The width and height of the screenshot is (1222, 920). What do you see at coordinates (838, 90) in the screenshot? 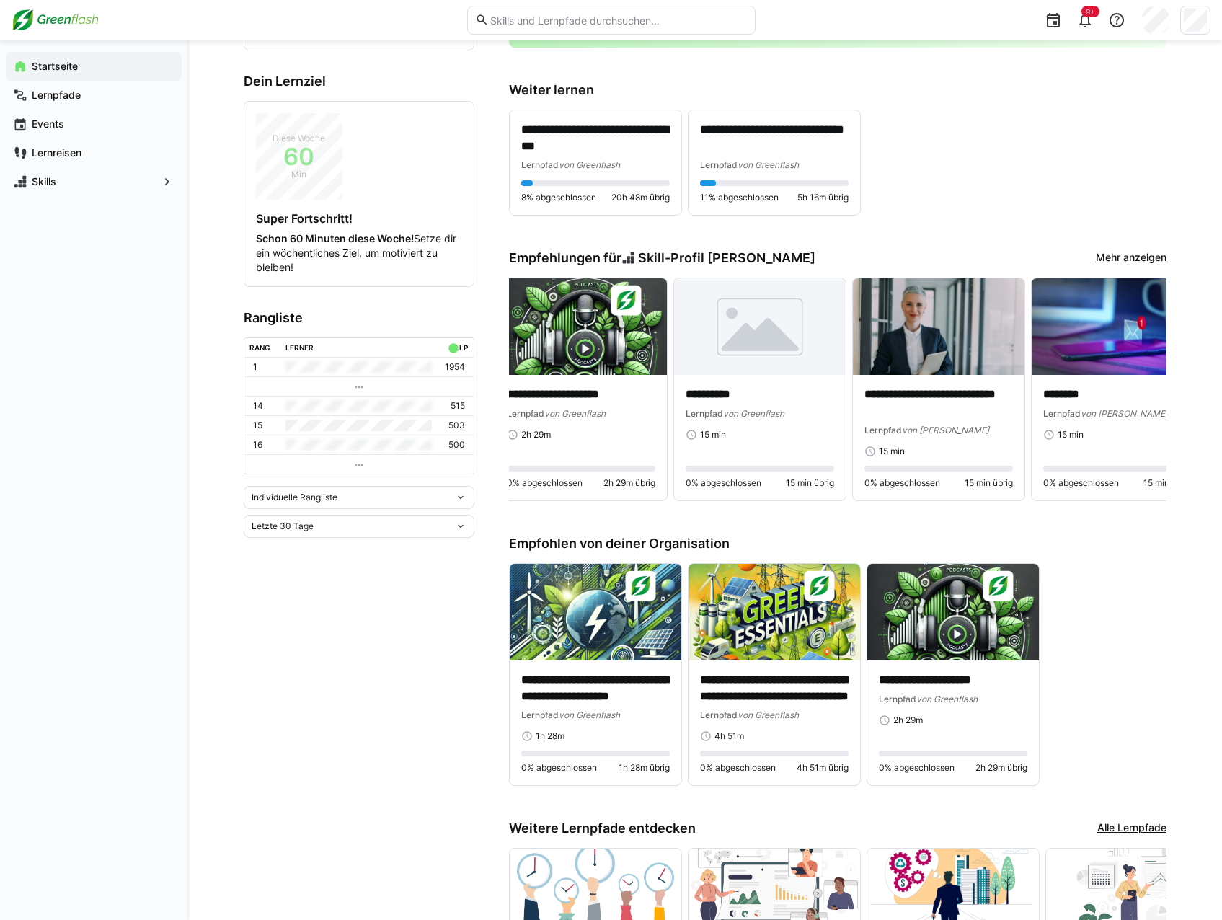
I see `h3: Weiter lernen` at bounding box center [838, 90].